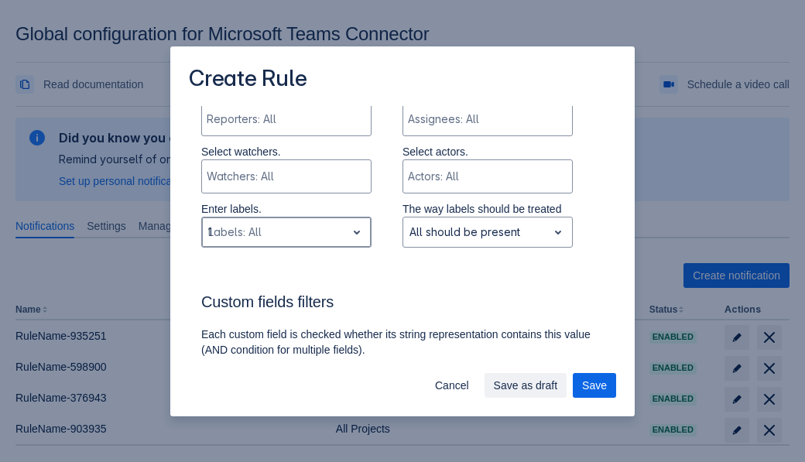 This screenshot has height=462, width=805. What do you see at coordinates (594, 385) in the screenshot?
I see `span: Save` at bounding box center [594, 385].